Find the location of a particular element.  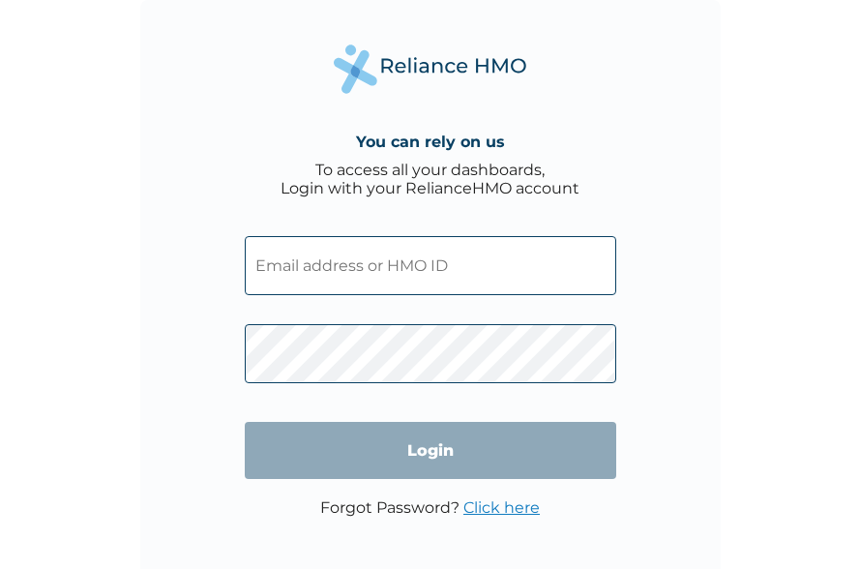

img: Reliance Health's Logo is located at coordinates (430, 69).